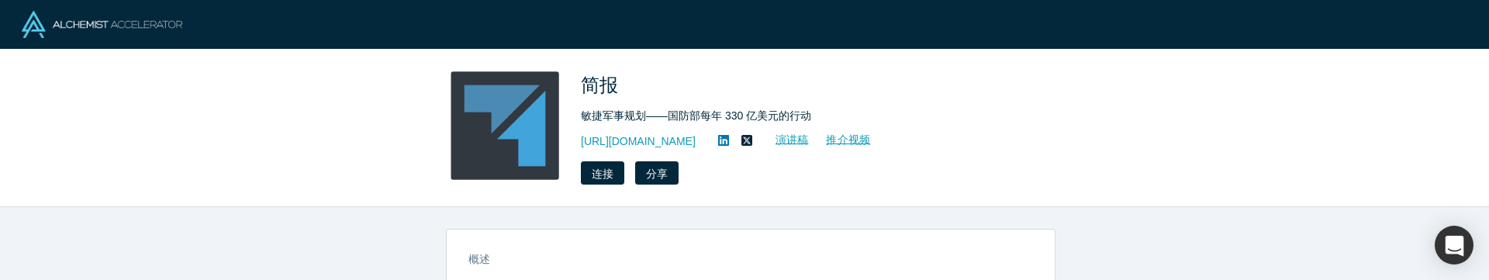  I want to click on img: Onebrief的标志, so click(505, 126).